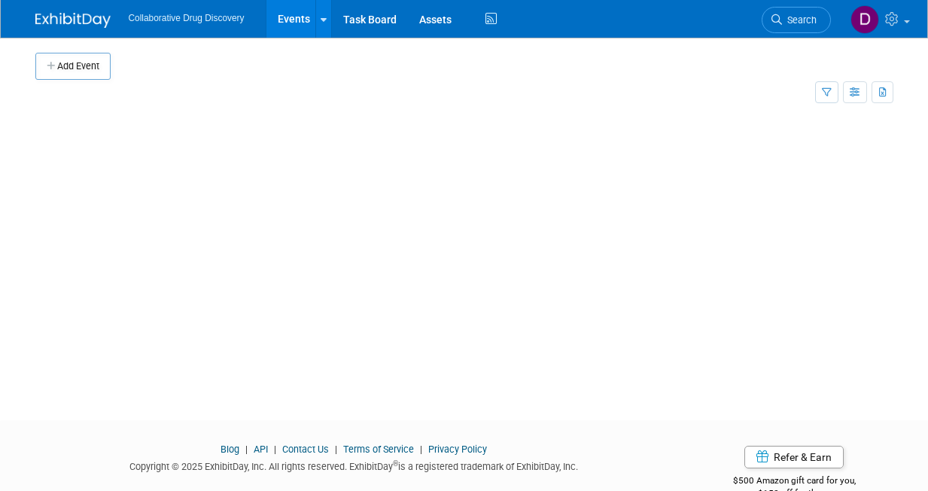  What do you see at coordinates (187, 18) in the screenshot?
I see `span: Collaborative Drug Discovery` at bounding box center [187, 18].